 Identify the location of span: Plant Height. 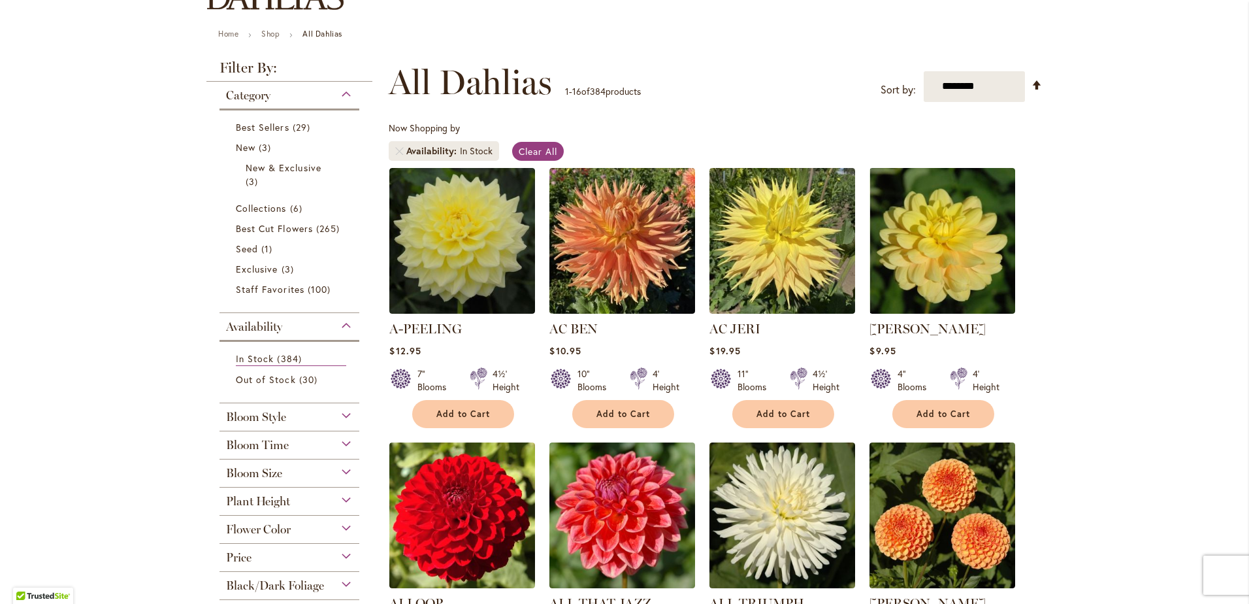
(258, 501).